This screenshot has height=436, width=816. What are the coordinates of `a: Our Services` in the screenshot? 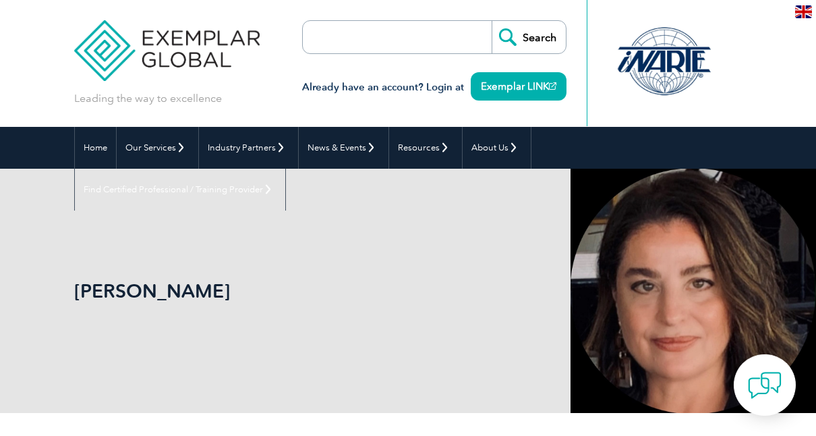 It's located at (157, 148).